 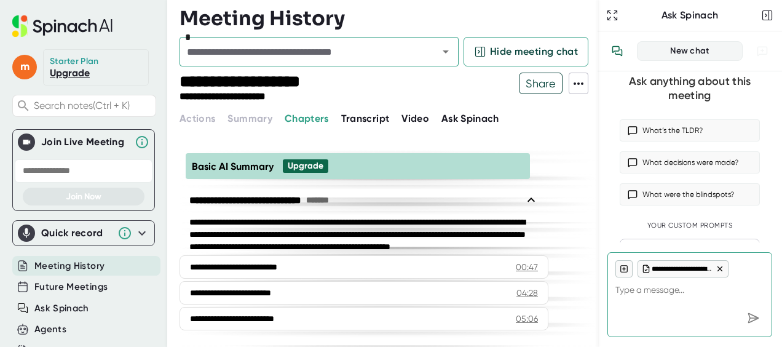 What do you see at coordinates (690, 194) in the screenshot?
I see `button: What were the blindspots?` at bounding box center [690, 194].